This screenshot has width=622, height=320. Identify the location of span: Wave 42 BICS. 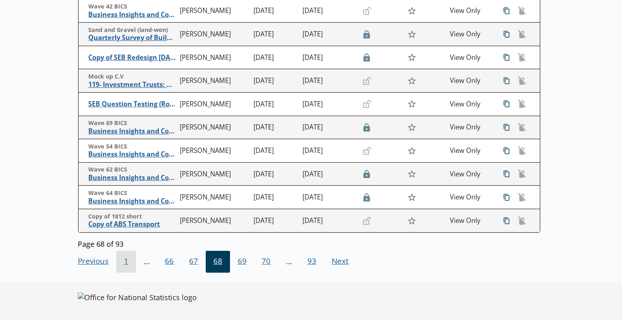
(132, 6).